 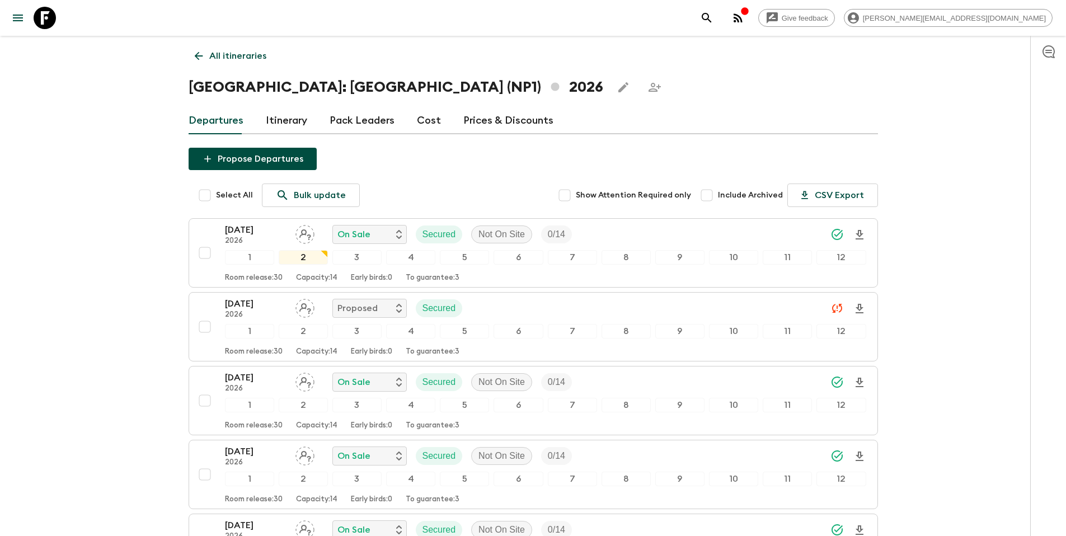 What do you see at coordinates (216, 121) in the screenshot?
I see `a: Departures` at bounding box center [216, 121].